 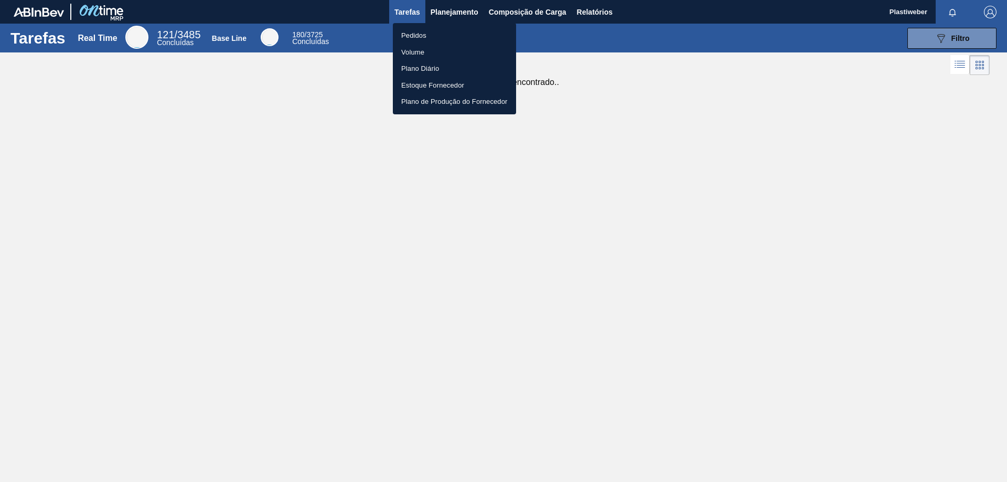 I want to click on li: Estoque Fornecedor, so click(x=454, y=86).